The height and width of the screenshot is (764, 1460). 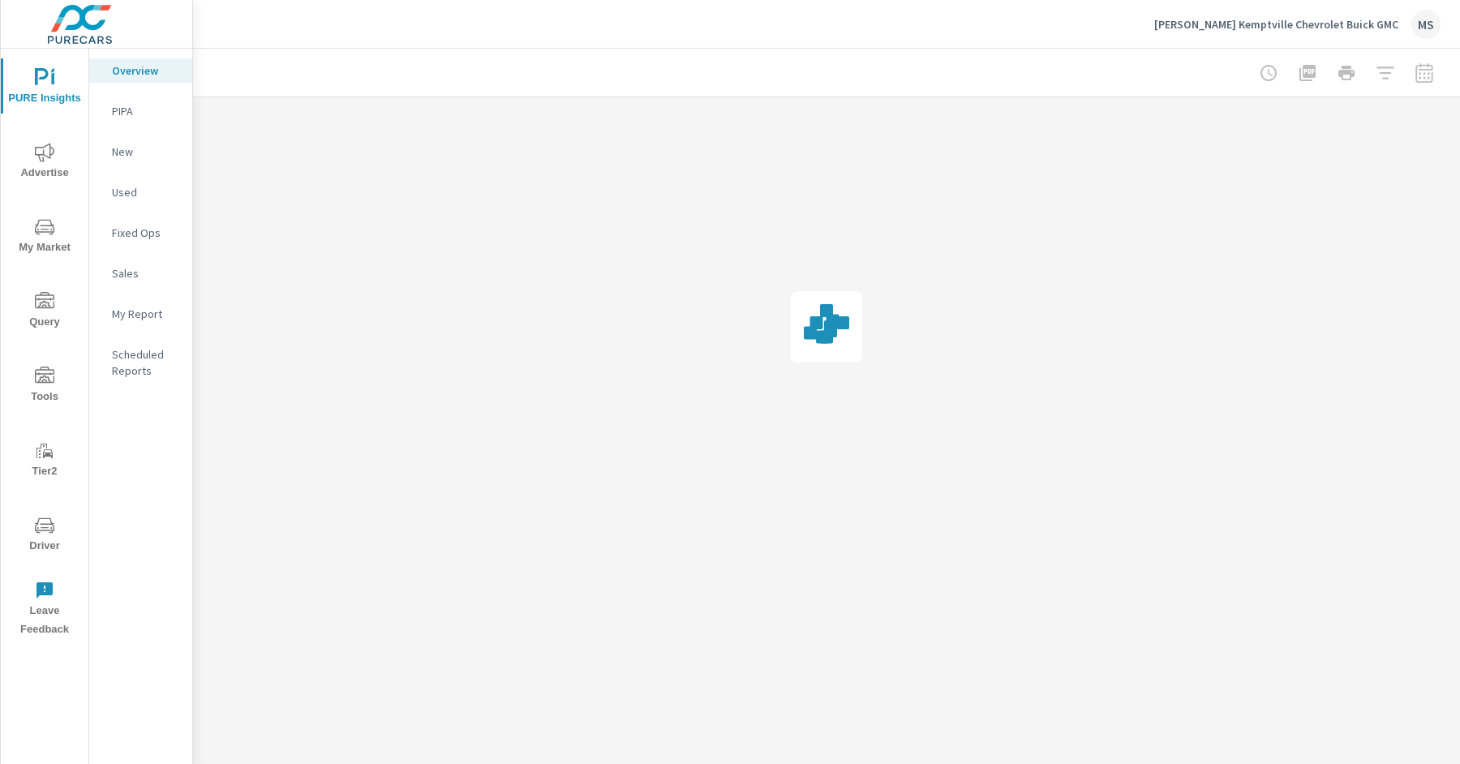 What do you see at coordinates (145, 314) in the screenshot?
I see `p: My Report` at bounding box center [145, 314].